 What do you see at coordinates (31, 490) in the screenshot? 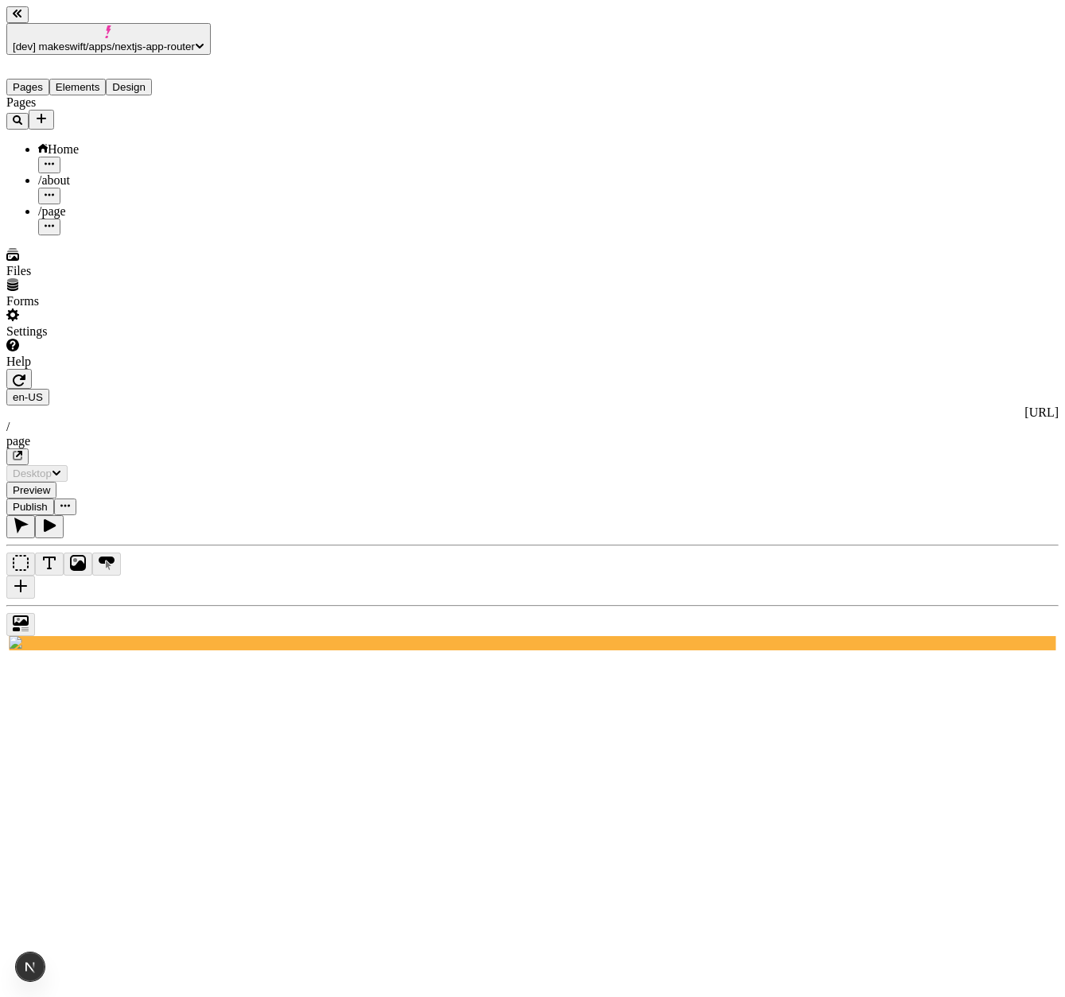
I see `span: Preview` at bounding box center [31, 490].